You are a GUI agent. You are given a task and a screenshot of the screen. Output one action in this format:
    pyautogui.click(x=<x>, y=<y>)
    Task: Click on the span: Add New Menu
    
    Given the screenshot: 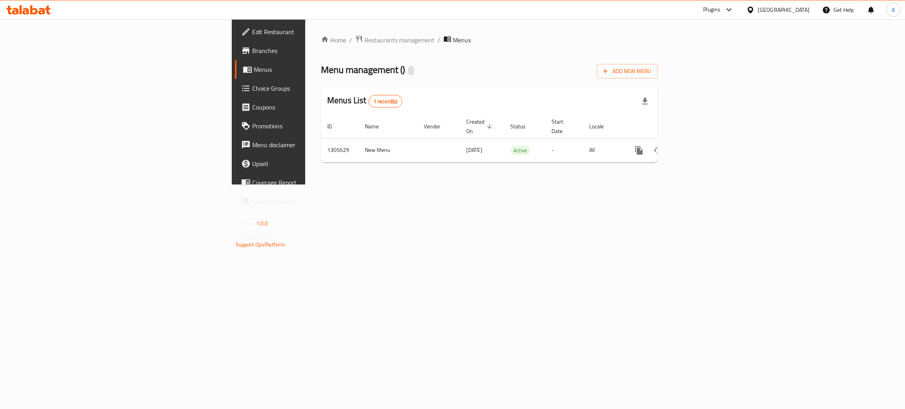 What is the action you would take?
    pyautogui.click(x=627, y=71)
    